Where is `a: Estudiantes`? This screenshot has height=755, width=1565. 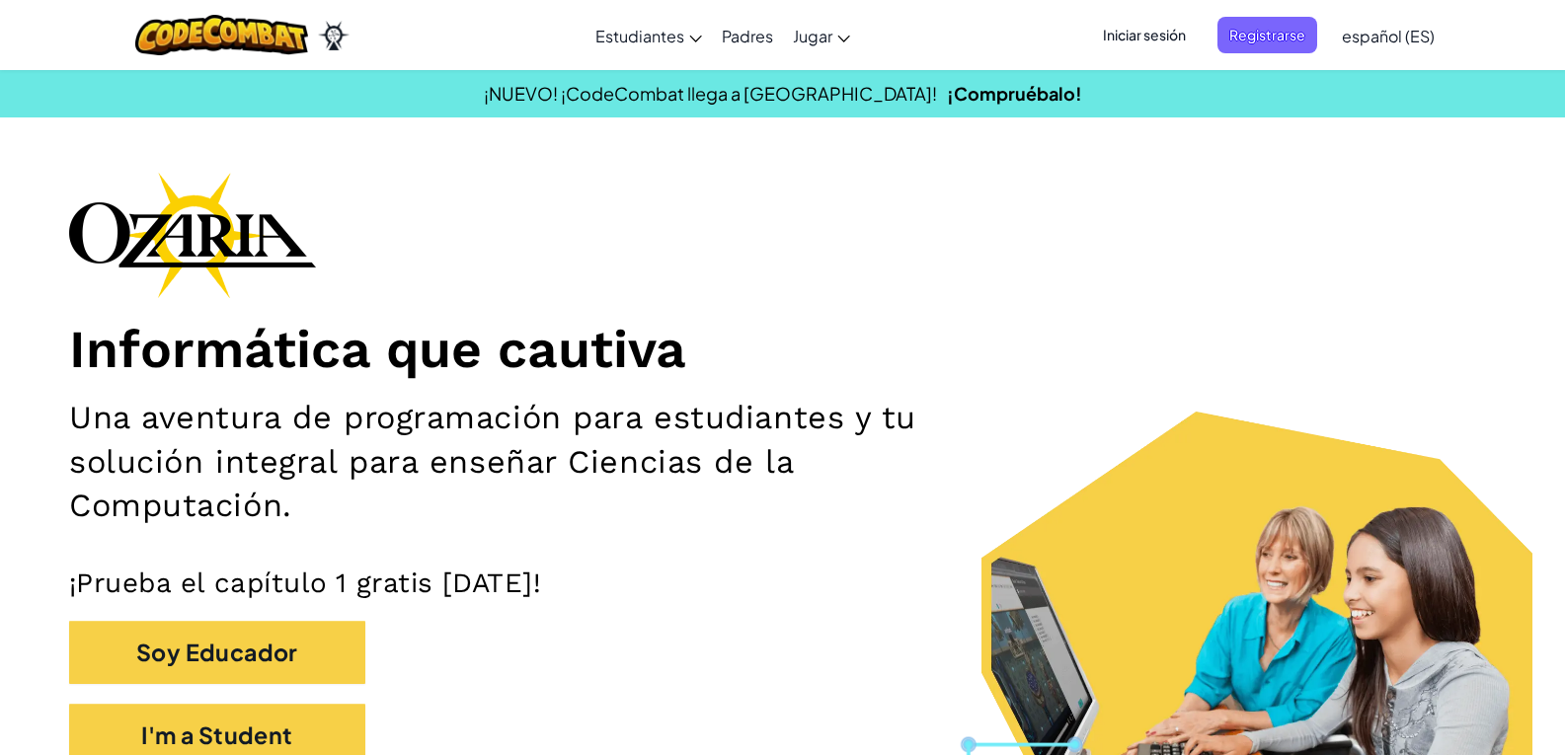
a: Estudiantes is located at coordinates (649, 36).